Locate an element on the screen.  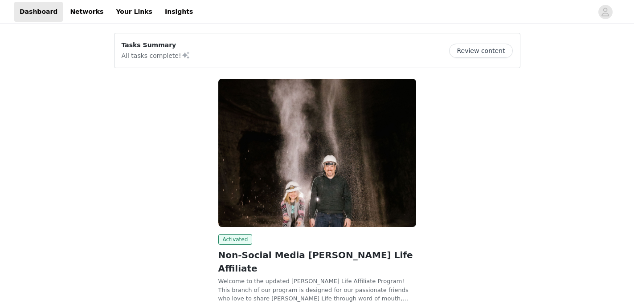
a: Insights is located at coordinates (179, 12).